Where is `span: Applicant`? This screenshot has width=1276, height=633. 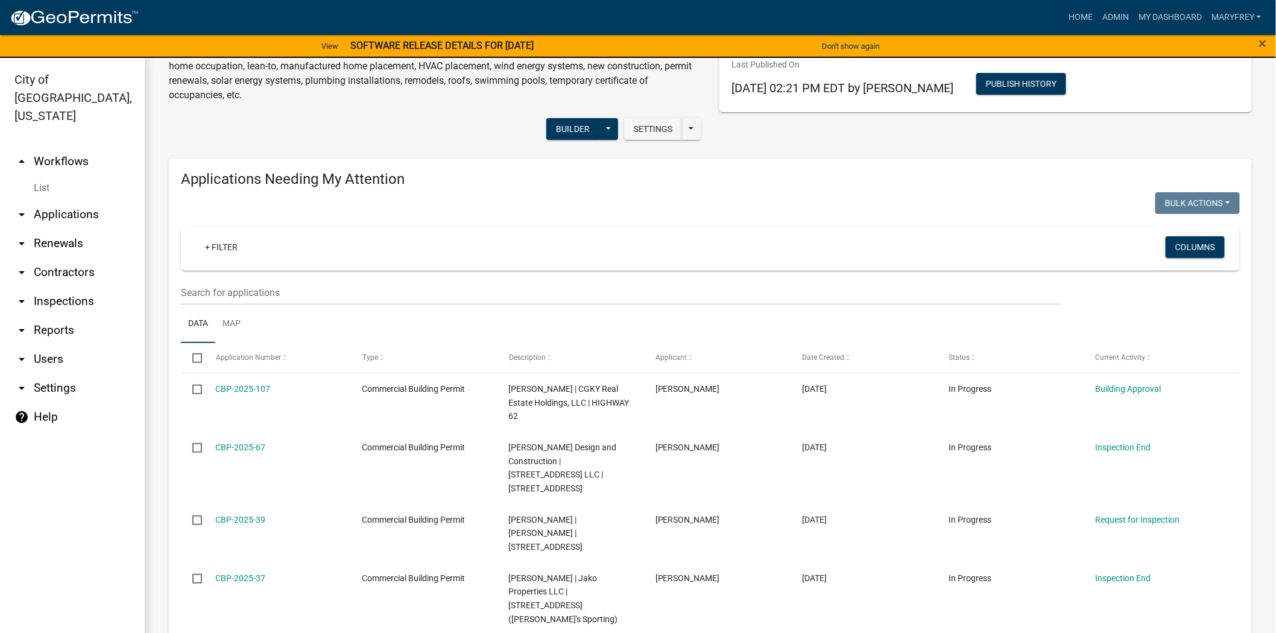
span: Applicant is located at coordinates (671, 358).